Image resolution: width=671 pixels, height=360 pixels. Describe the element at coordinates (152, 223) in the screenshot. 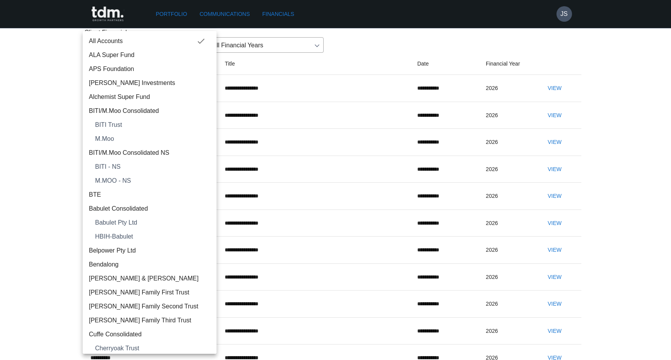

I see `span: Babulet Pty Ltd` at that location.